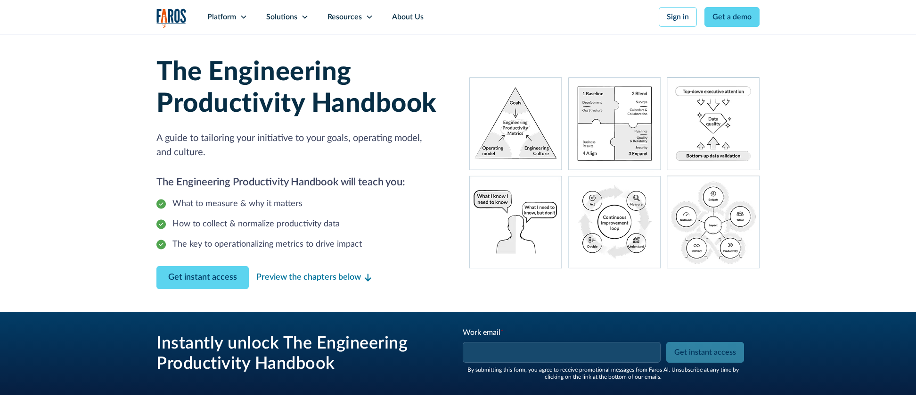  Describe the element at coordinates (603, 373) in the screenshot. I see `div: By submitting this form, you agree to receive promotional messages from Faros Al. Unsubscribe at ...` at that location.